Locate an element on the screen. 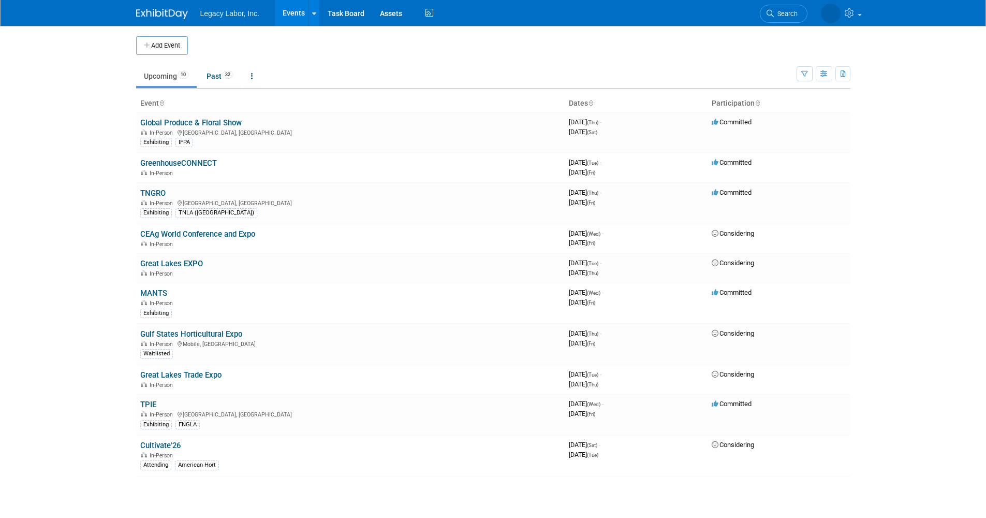 This screenshot has width=986, height=518. a: Sort by Event Name is located at coordinates (161, 103).